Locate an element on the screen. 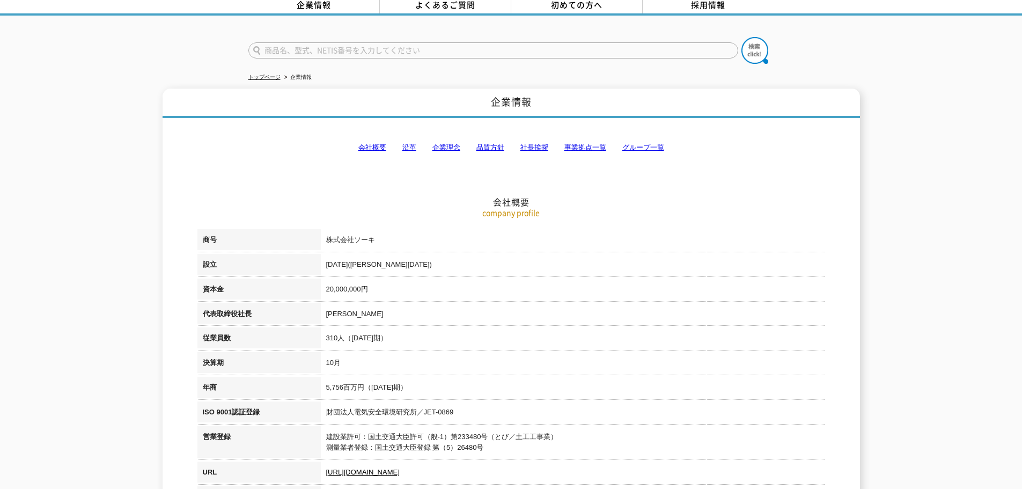 This screenshot has width=1022, height=489. td: 20,000,000円 is located at coordinates (573, 291).